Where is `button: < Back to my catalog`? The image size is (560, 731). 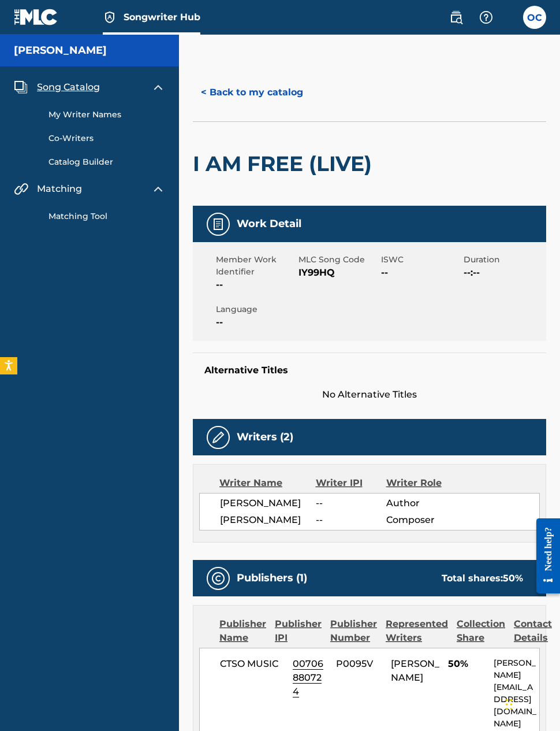
button: < Back to my catalog is located at coordinates (252, 92).